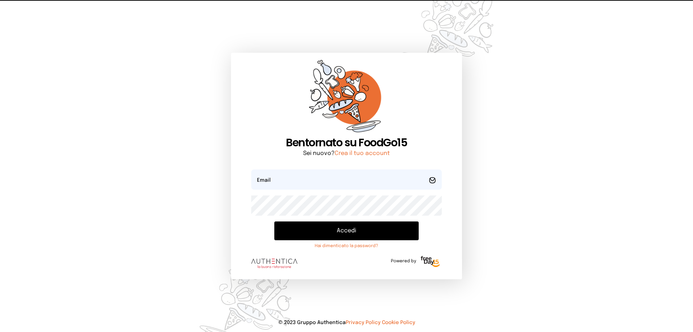 The height and width of the screenshot is (332, 693). I want to click on a: Crea il tuo account, so click(362, 153).